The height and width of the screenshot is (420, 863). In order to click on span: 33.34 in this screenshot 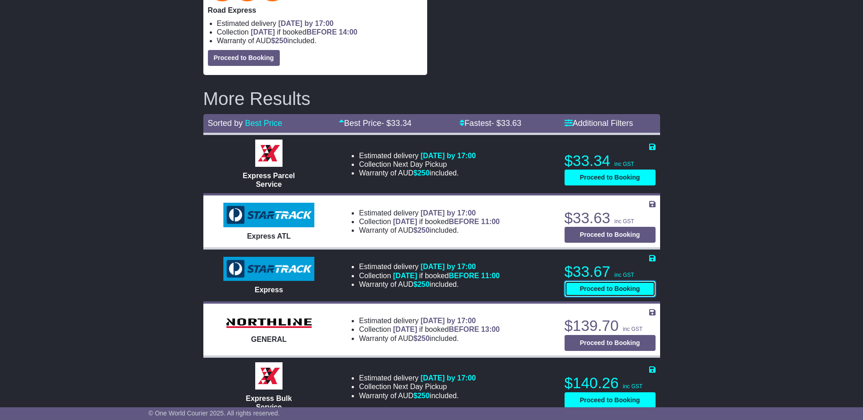, I will do `click(401, 123)`.